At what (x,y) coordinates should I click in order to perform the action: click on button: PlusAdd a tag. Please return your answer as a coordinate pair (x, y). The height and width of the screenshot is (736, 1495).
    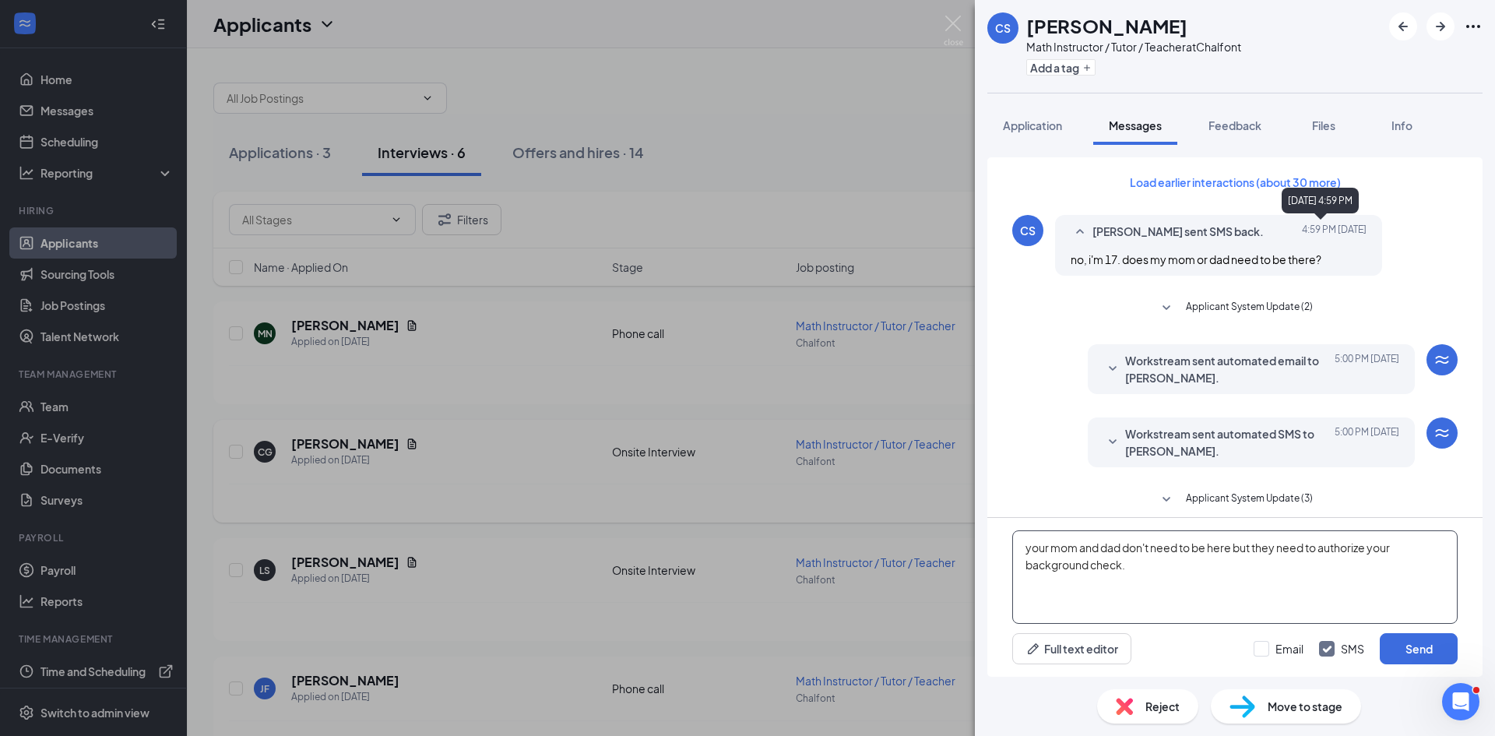
    Looking at the image, I should click on (1060, 67).